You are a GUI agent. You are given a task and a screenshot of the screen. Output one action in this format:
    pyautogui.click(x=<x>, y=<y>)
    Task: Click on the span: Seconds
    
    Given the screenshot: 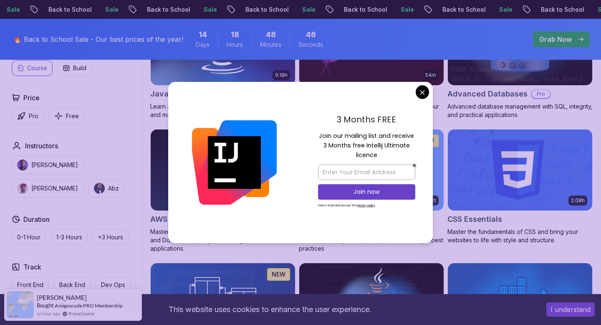 What is the action you would take?
    pyautogui.click(x=310, y=45)
    